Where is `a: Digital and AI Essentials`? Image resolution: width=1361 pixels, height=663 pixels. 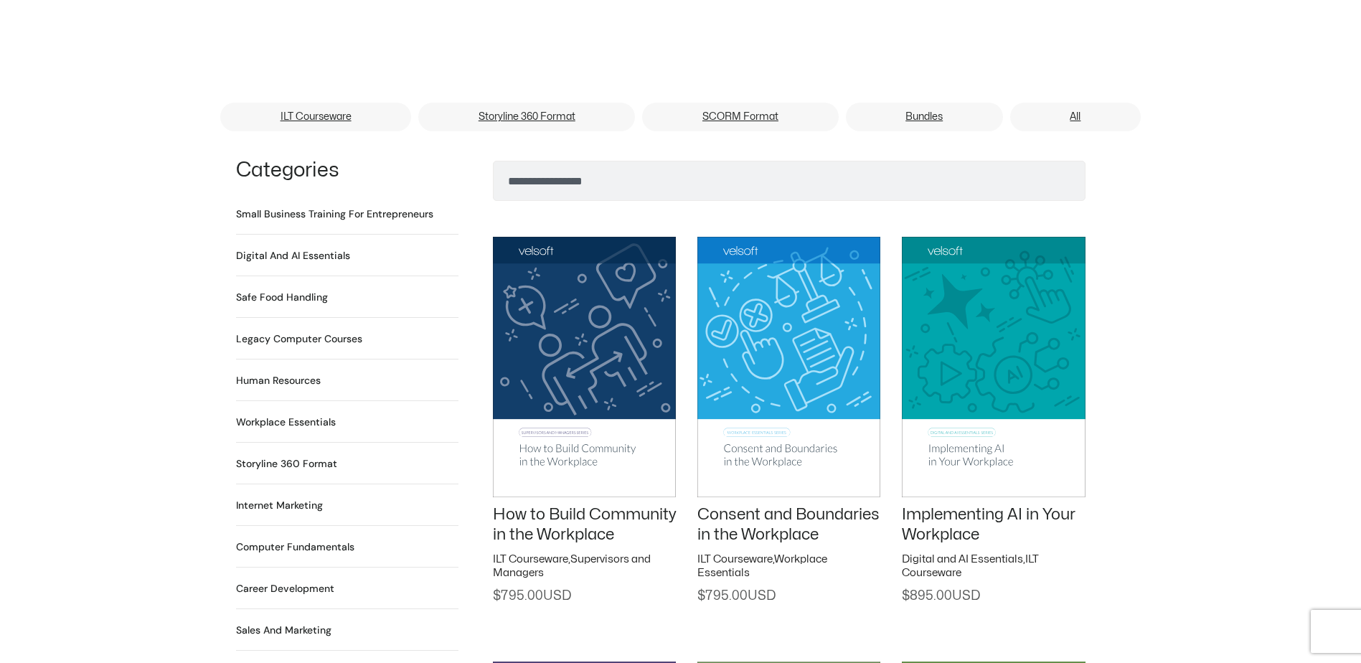 a: Digital and AI Essentials is located at coordinates (962, 559).